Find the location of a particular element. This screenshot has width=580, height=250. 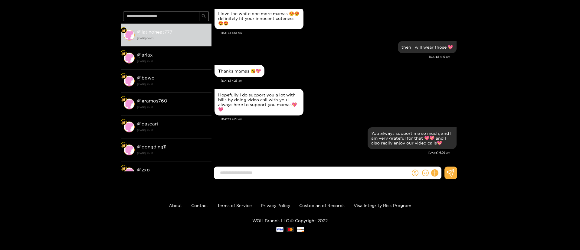

div: I love the white one more mamas 😍😍 definitely fit your innocent cuteness 😍😍 is located at coordinates (259, 18).